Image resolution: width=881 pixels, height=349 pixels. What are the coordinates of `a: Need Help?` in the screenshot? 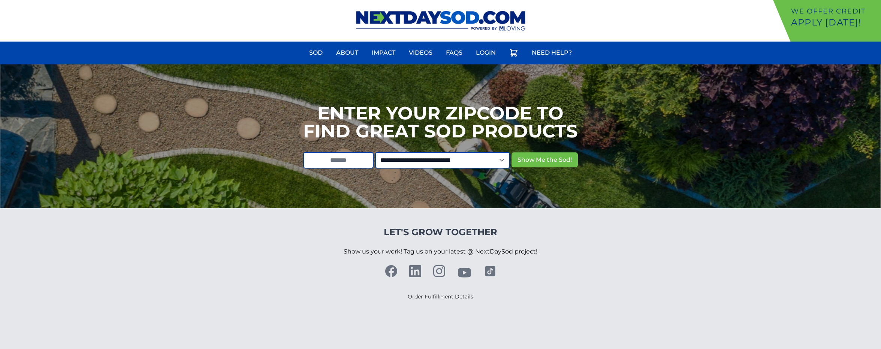 It's located at (551, 53).